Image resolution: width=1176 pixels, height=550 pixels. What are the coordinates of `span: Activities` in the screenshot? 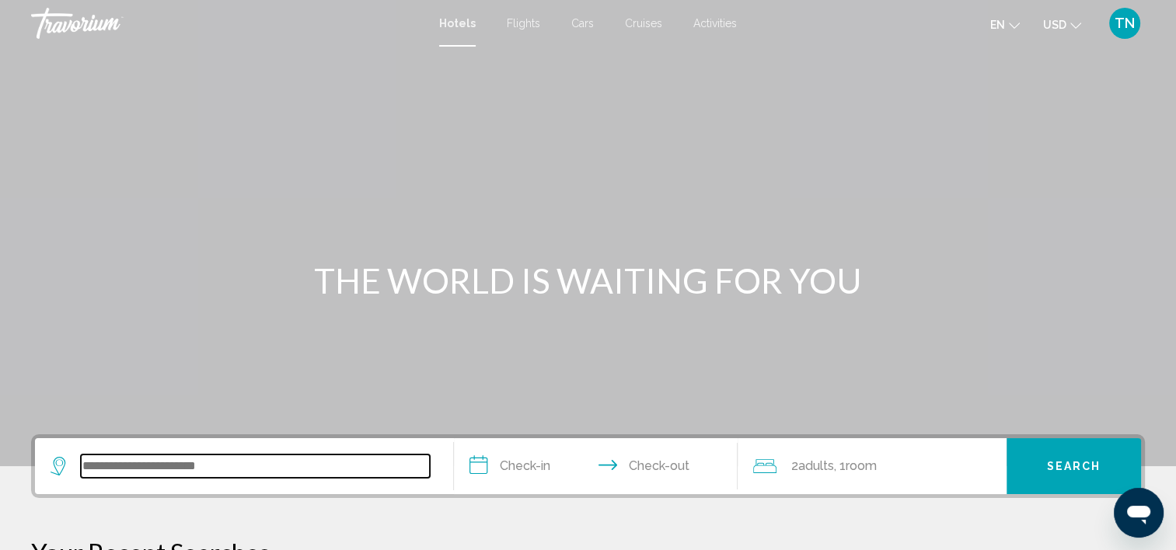 It's located at (715, 23).